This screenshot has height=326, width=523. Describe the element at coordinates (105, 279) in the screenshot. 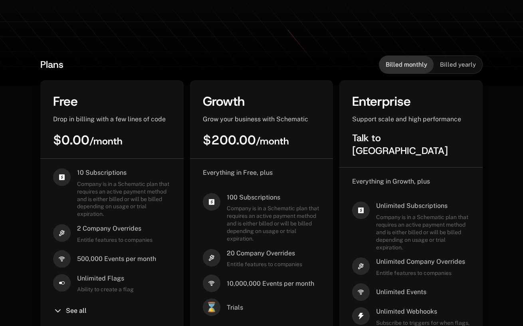

I see `span: Unlimited Flags` at that location.